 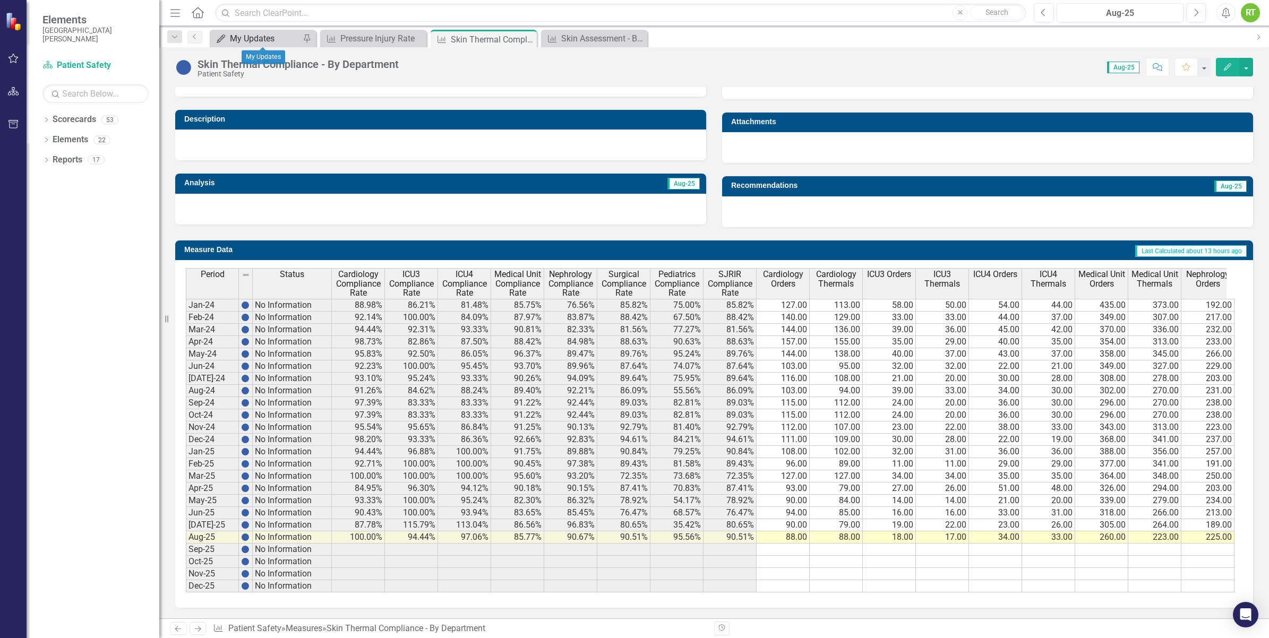 I want to click on td: 28.00, so click(x=1048, y=378).